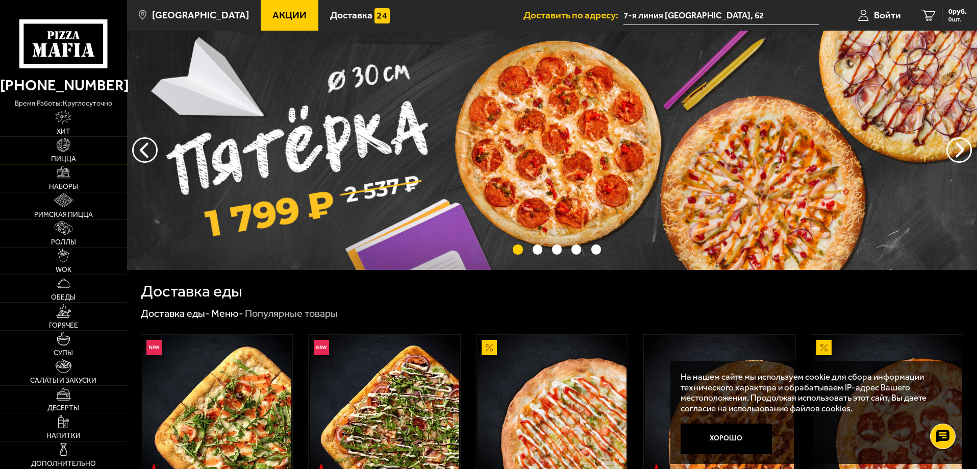 The height and width of the screenshot is (469, 977). What do you see at coordinates (721, 15) in the screenshot?
I see `input: Ваш адрес доставки` at bounding box center [721, 15].